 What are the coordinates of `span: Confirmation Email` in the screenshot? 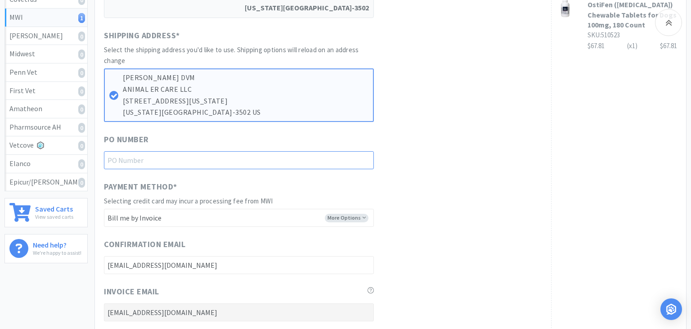 It's located at (144, 244).